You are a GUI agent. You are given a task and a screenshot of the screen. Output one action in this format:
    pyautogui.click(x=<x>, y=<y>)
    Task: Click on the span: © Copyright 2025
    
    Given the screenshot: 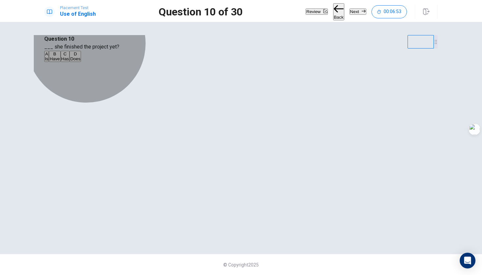 What is the action you would take?
    pyautogui.click(x=241, y=265)
    